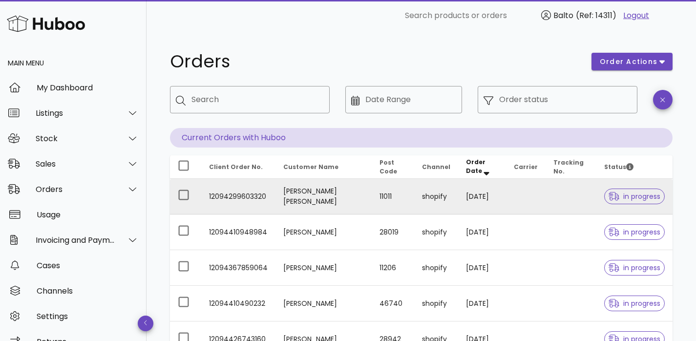  What do you see at coordinates (87, 316) in the screenshot?
I see `div: Settings` at bounding box center [87, 316].